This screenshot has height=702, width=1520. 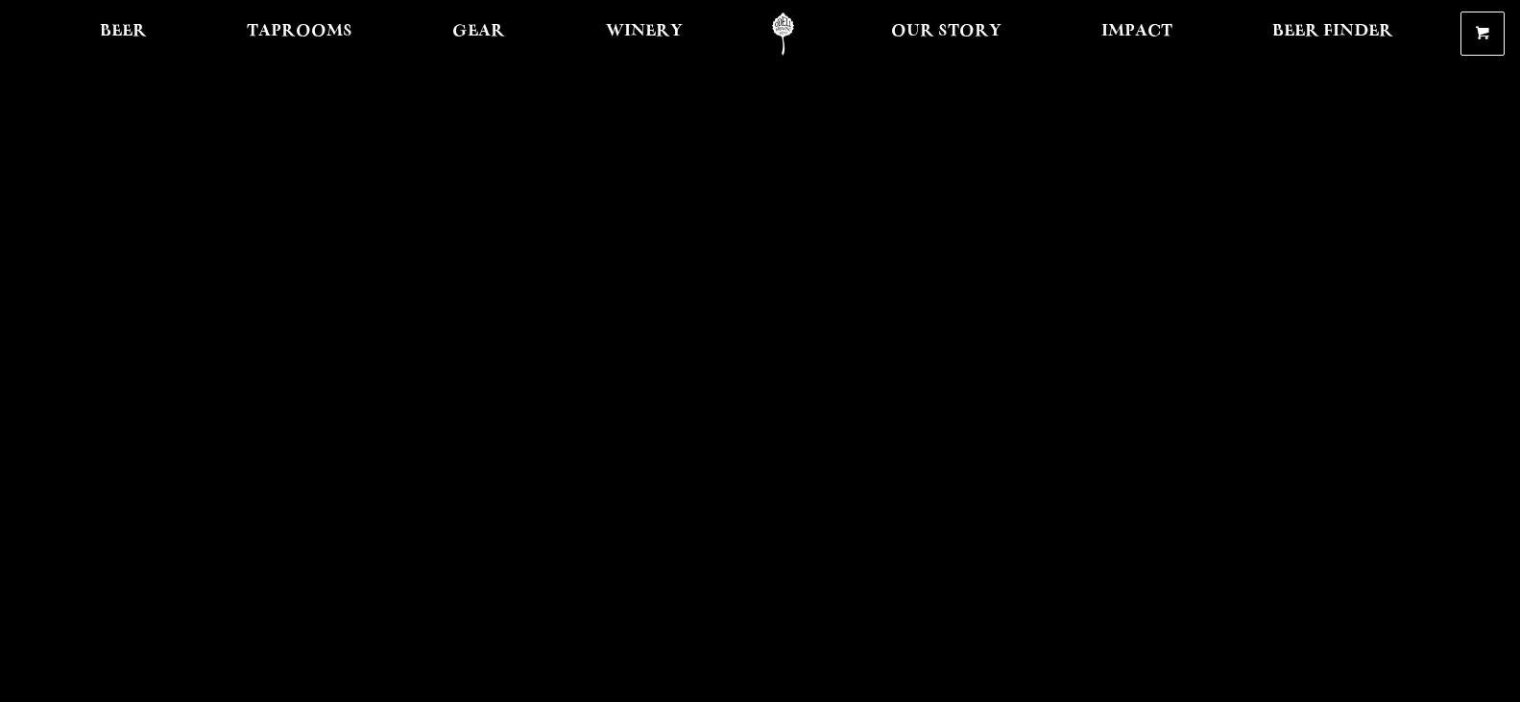 I want to click on a: Odell Home, so click(x=783, y=34).